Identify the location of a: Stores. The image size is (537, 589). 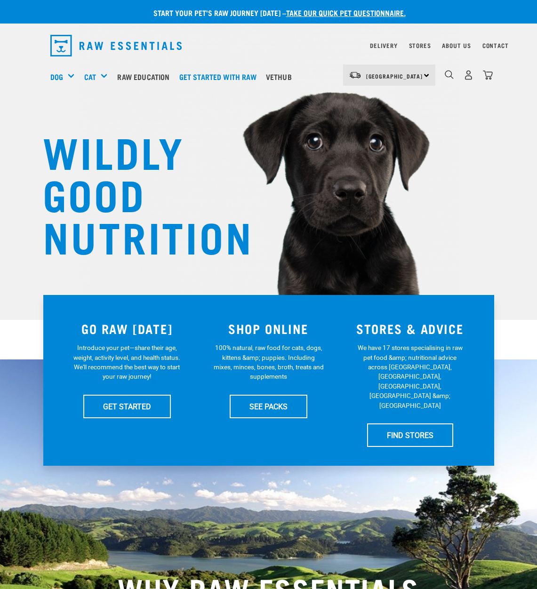
(420, 45).